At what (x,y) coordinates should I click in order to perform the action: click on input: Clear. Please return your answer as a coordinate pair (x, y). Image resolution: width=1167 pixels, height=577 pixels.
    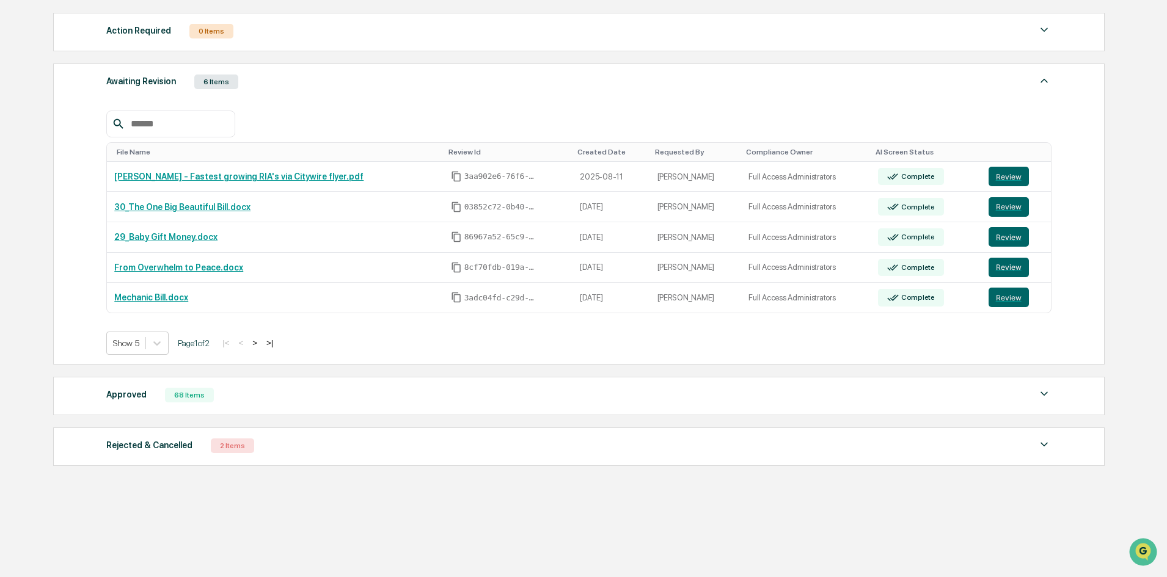
    Looking at the image, I should click on (117, 62).